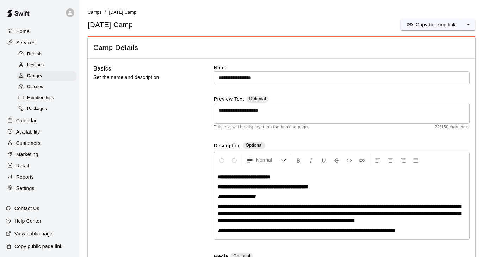  What do you see at coordinates (438, 25) in the screenshot?
I see `div: split button` at bounding box center [438, 25].